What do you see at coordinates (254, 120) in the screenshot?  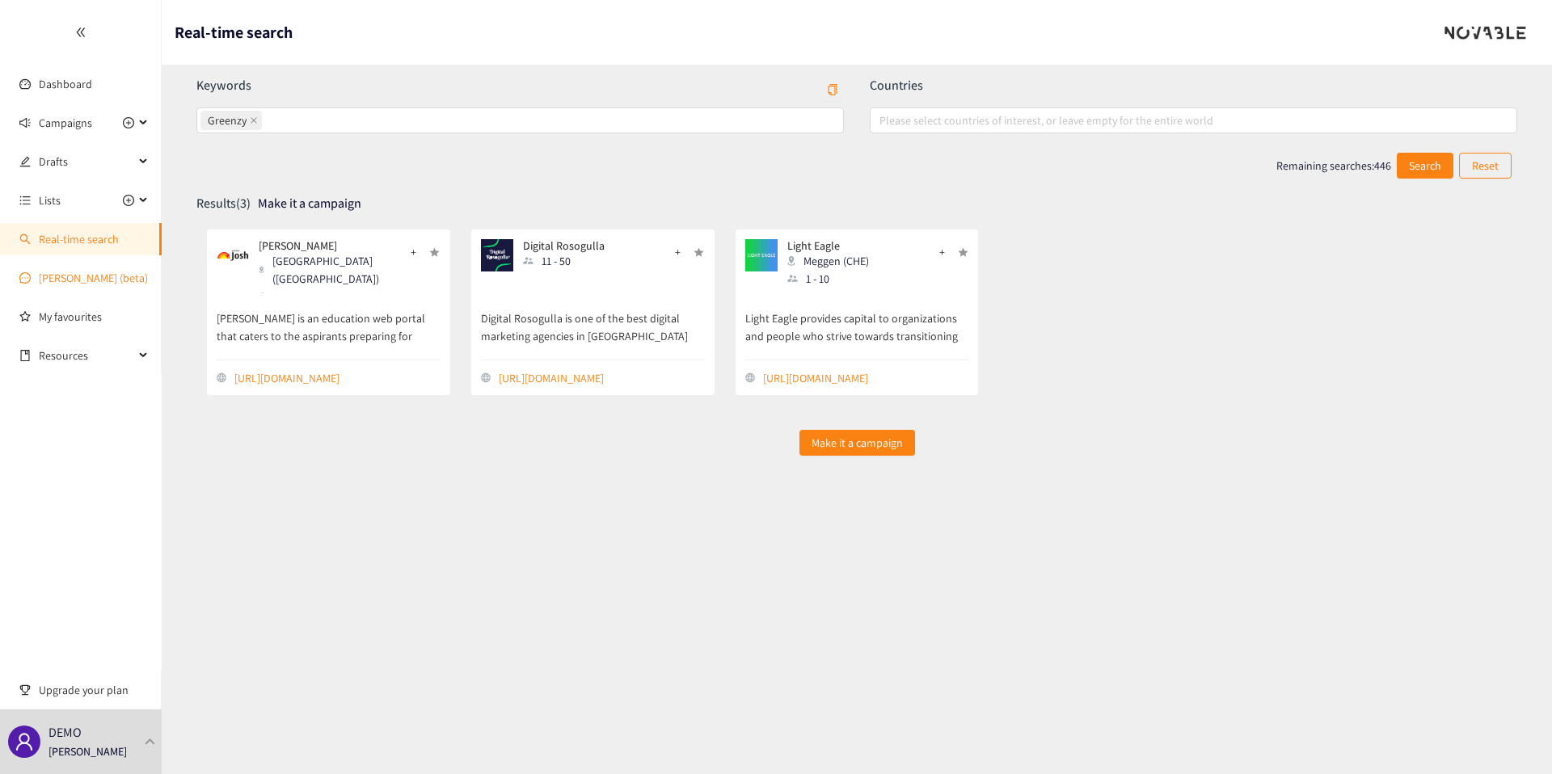 I see `span: close` at bounding box center [254, 120].